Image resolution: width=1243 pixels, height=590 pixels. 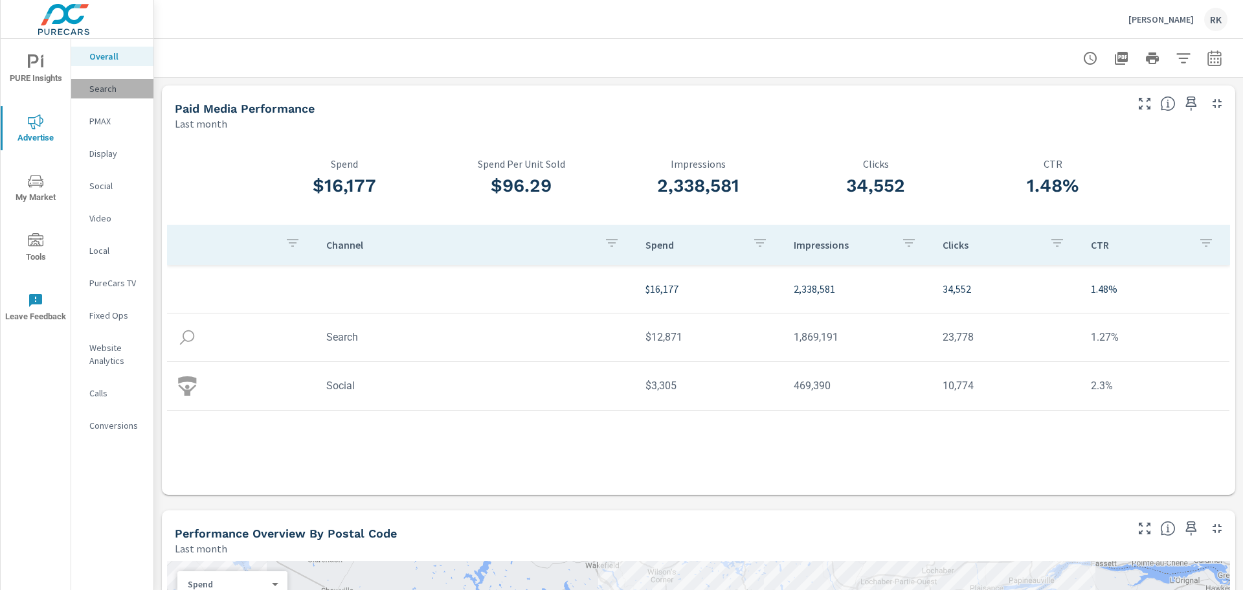 I want to click on button: Print Report, so click(x=1152, y=58).